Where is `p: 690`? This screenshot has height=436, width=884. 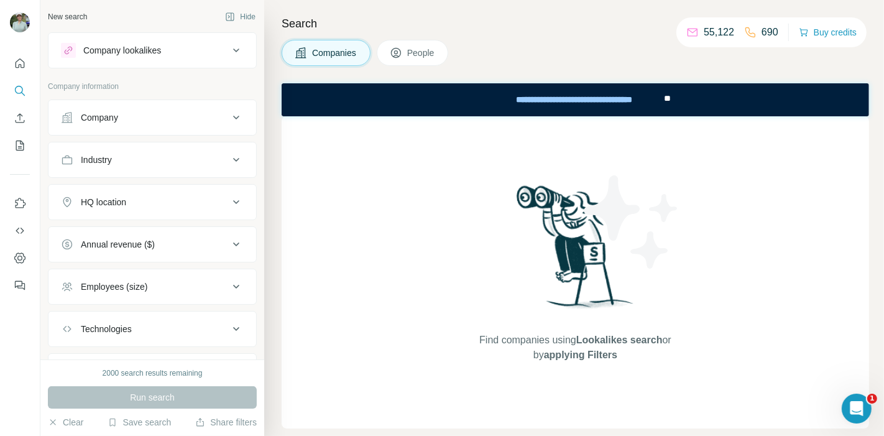
p: 690 is located at coordinates (770, 32).